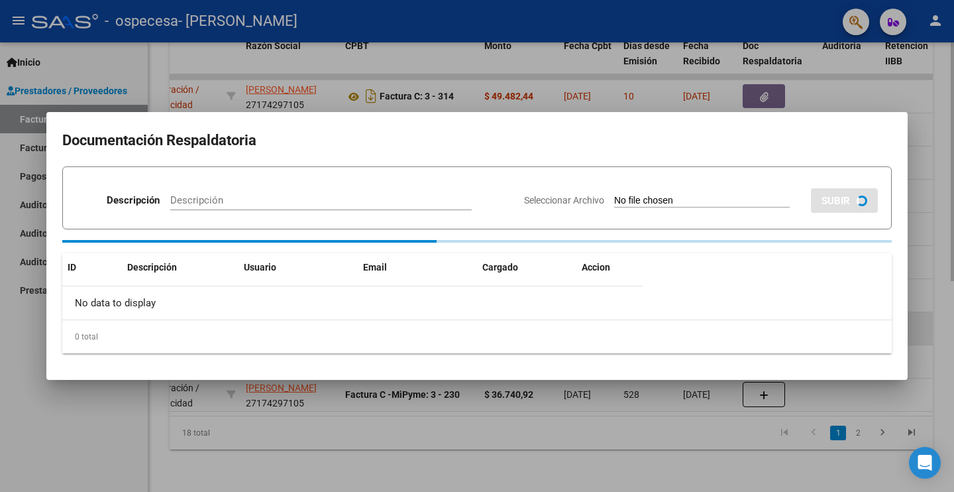  What do you see at coordinates (152, 267) in the screenshot?
I see `span: Descripción` at bounding box center [152, 267].